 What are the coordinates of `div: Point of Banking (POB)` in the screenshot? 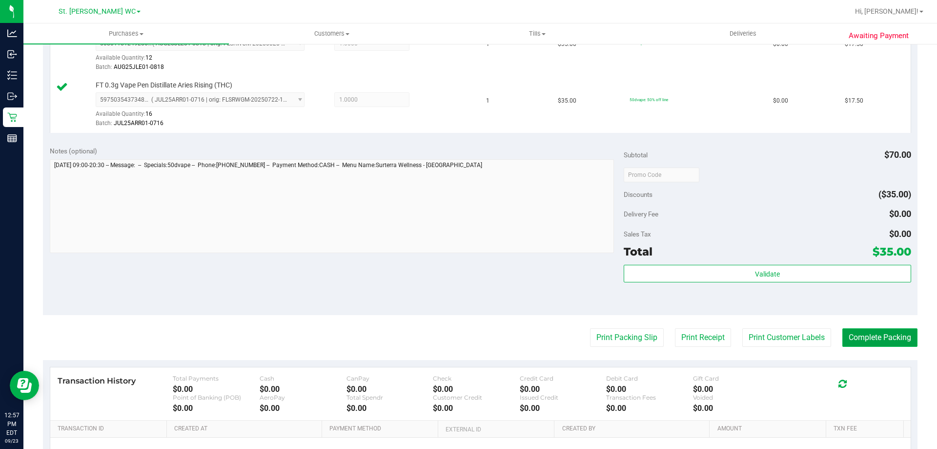 It's located at (216, 397).